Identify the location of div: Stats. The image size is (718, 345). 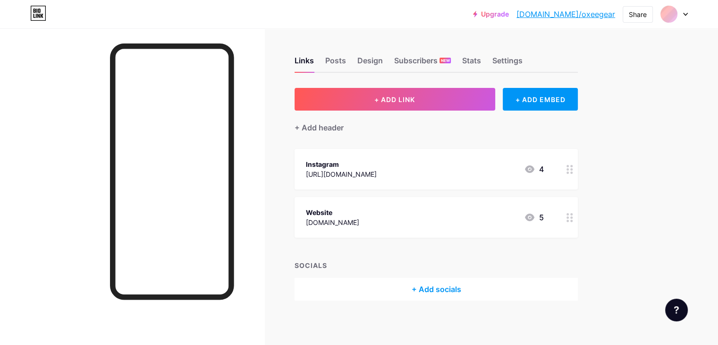
(472, 63).